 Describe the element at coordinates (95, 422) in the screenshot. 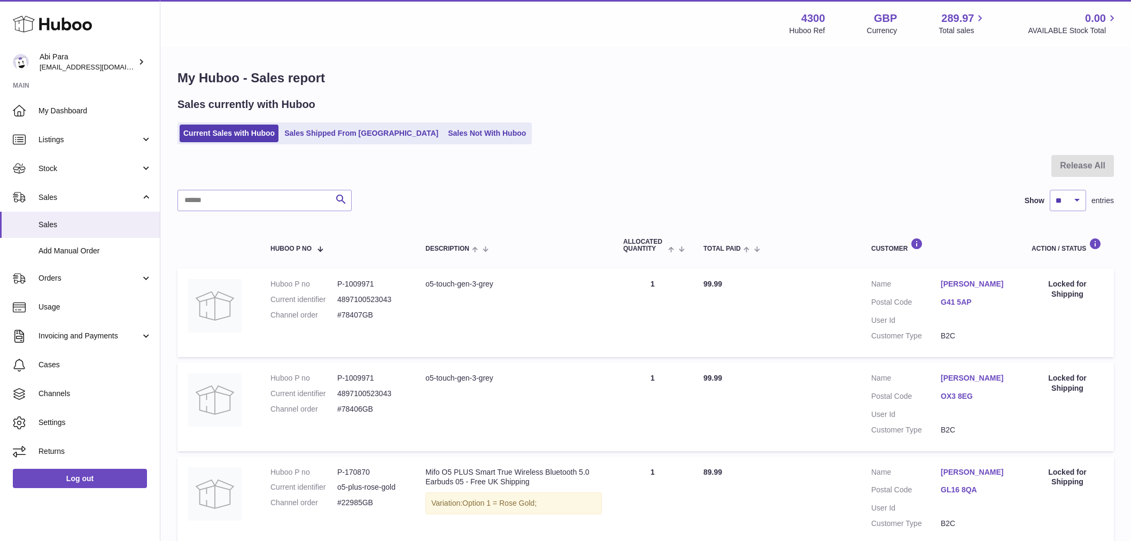

I see `span: Settings` at that location.